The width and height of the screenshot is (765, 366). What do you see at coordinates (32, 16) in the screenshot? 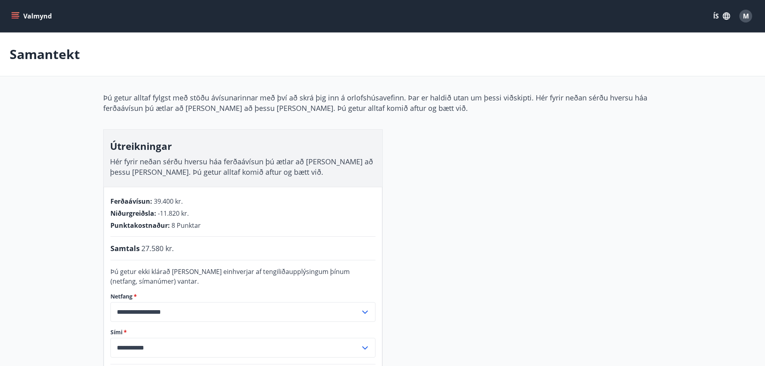
I see `button: menu` at bounding box center [32, 16].